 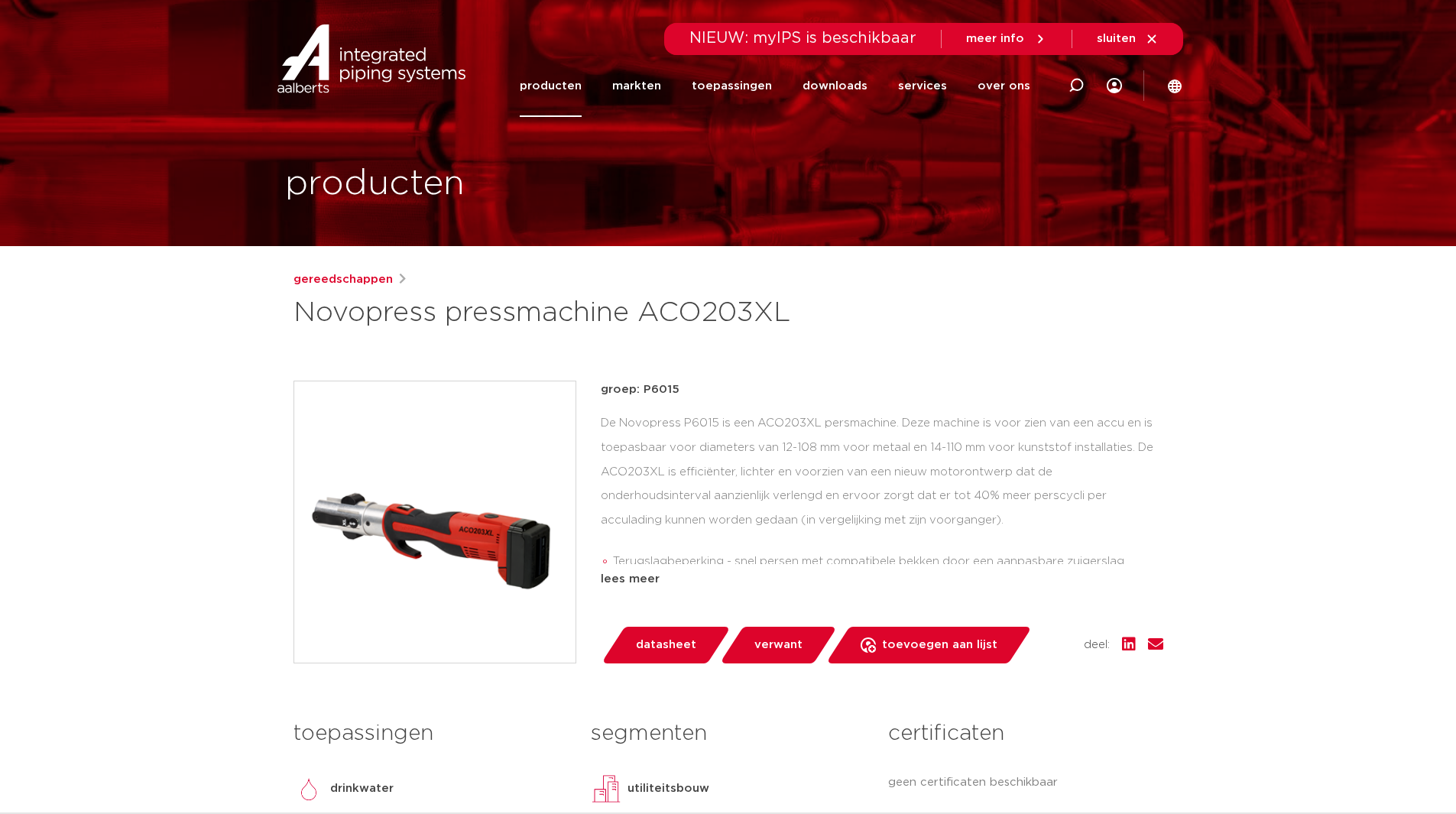 What do you see at coordinates (637, 85) in the screenshot?
I see `a: markten` at bounding box center [637, 85].